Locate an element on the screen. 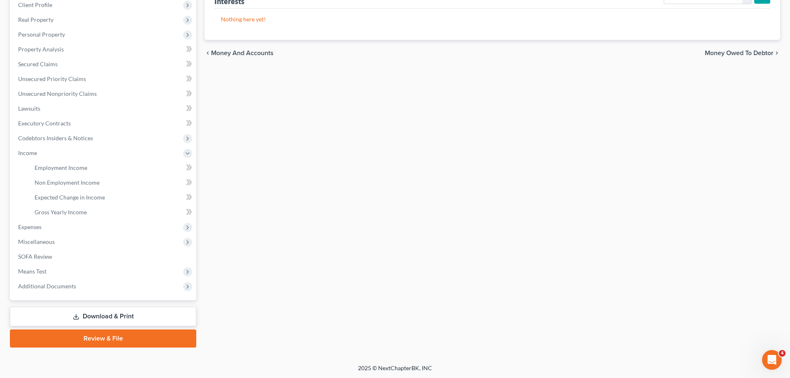 This screenshot has height=378, width=790. span: Codebtors Insiders & Notices is located at coordinates (56, 138).